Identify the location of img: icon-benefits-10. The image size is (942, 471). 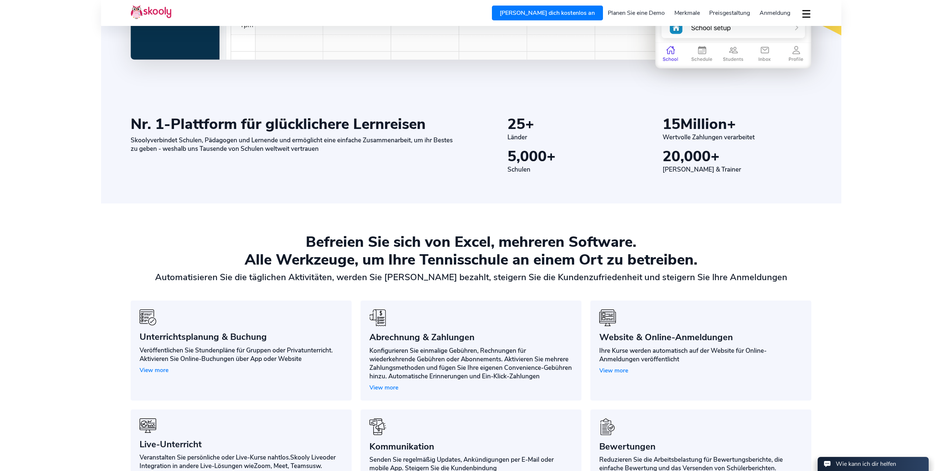
(378, 317).